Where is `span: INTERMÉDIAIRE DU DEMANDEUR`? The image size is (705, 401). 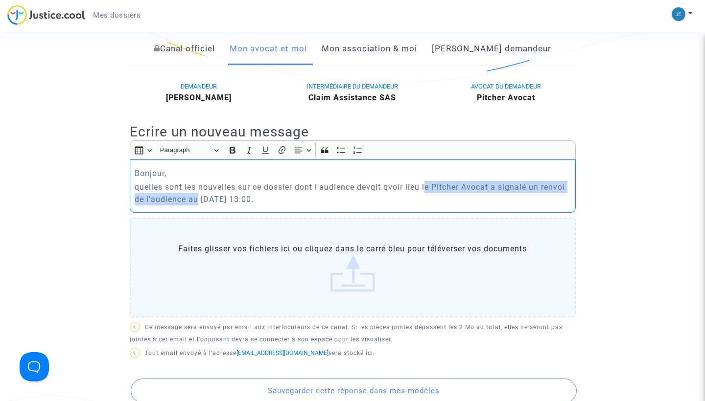 span: INTERMÉDIAIRE DU DEMANDEUR is located at coordinates (352, 86).